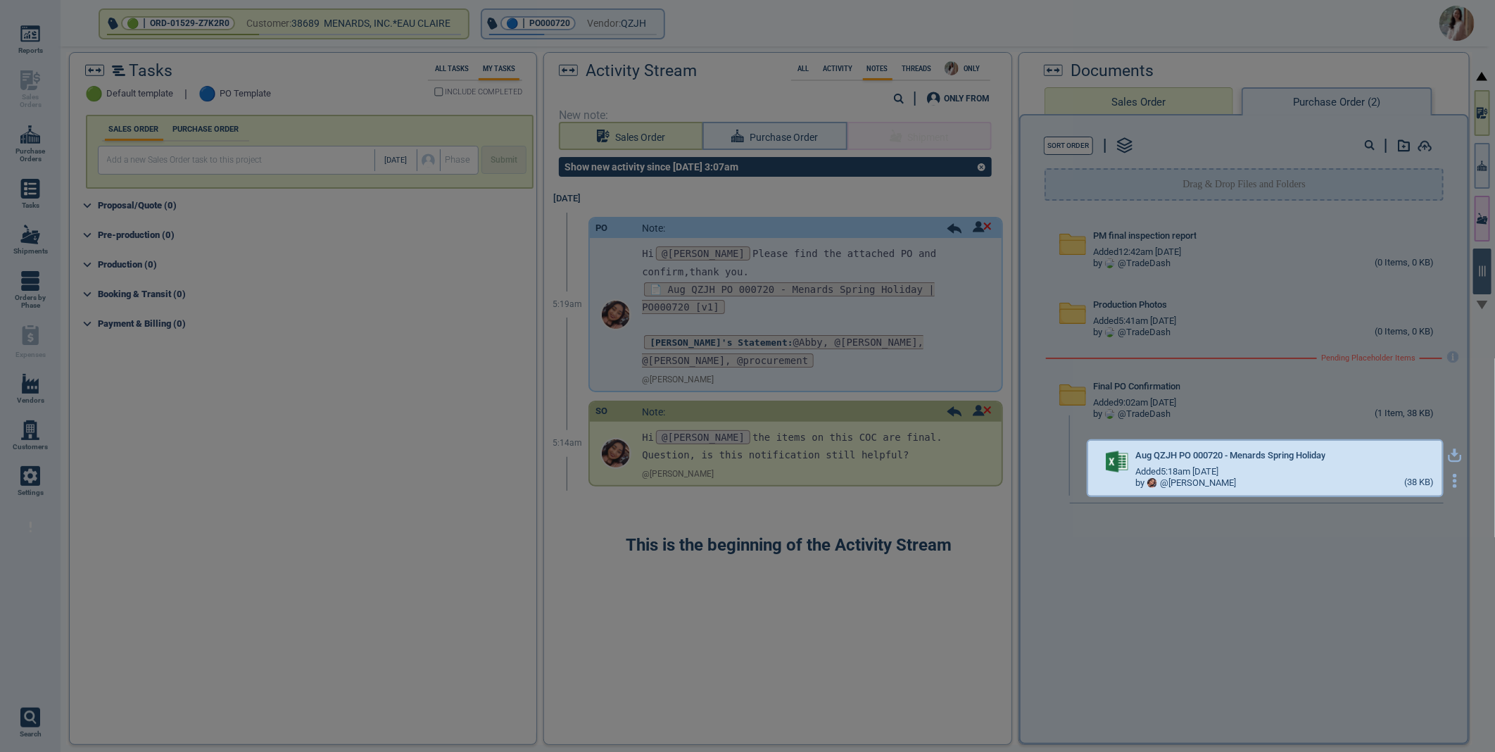  Describe the element at coordinates (1419, 483) in the screenshot. I see `div: (38 KB)` at that location.